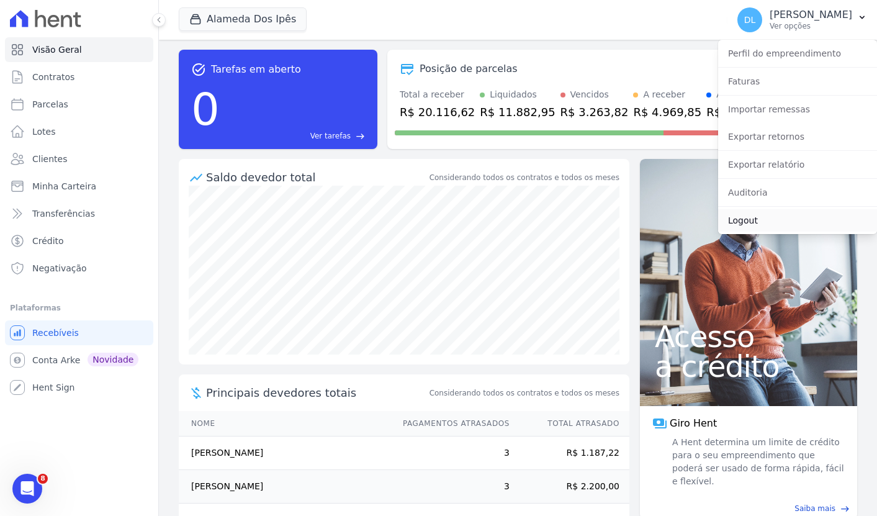 This screenshot has width=877, height=516. What do you see at coordinates (797, 192) in the screenshot?
I see `a: Auditoria` at bounding box center [797, 192].